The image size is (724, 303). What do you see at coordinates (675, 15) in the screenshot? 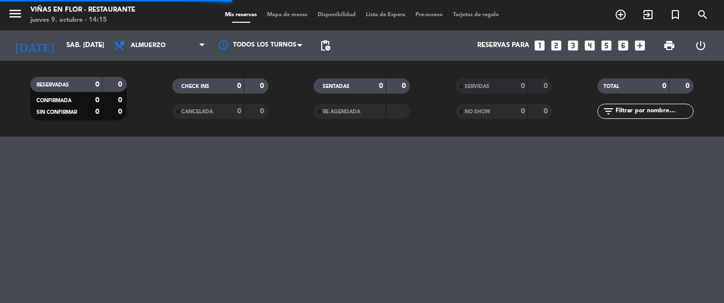
I see `i: turned_in_not` at bounding box center [675, 15].